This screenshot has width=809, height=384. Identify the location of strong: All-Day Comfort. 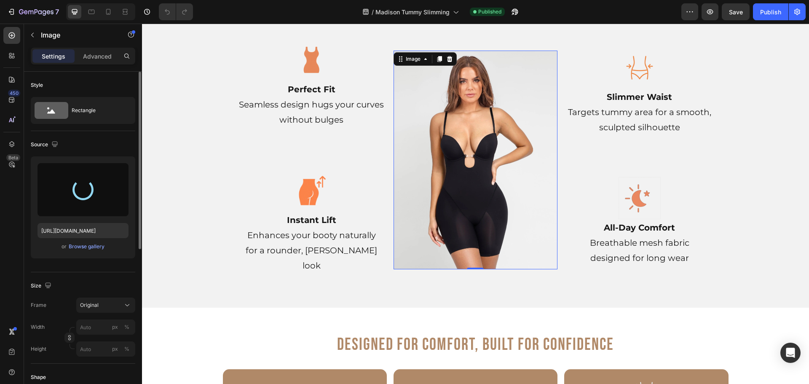
(497, 204).